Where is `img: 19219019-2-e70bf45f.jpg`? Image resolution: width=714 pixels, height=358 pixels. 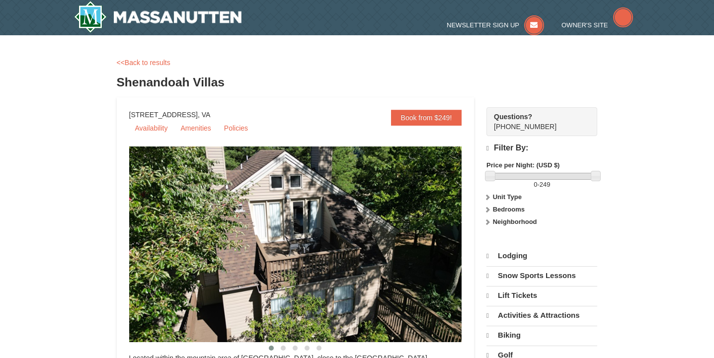 img: 19219019-2-e70bf45f.jpg is located at coordinates (308, 245).